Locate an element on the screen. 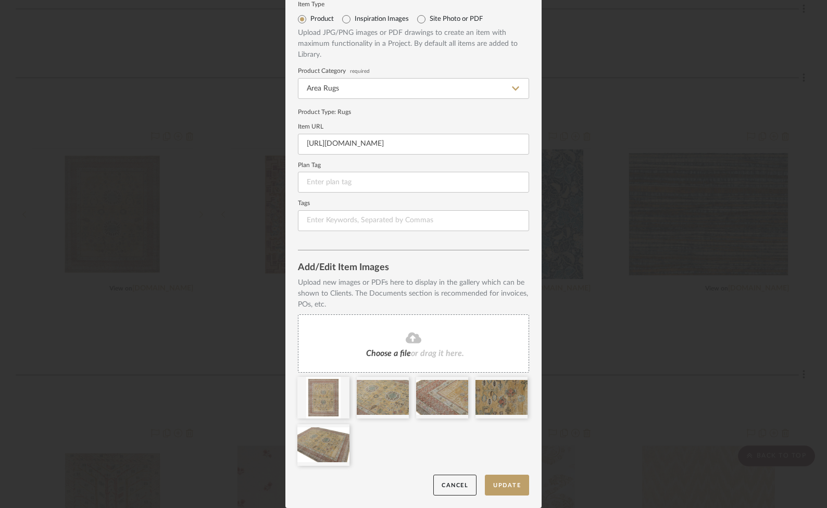  div: Add/Edit Item Images is located at coordinates (414, 268).